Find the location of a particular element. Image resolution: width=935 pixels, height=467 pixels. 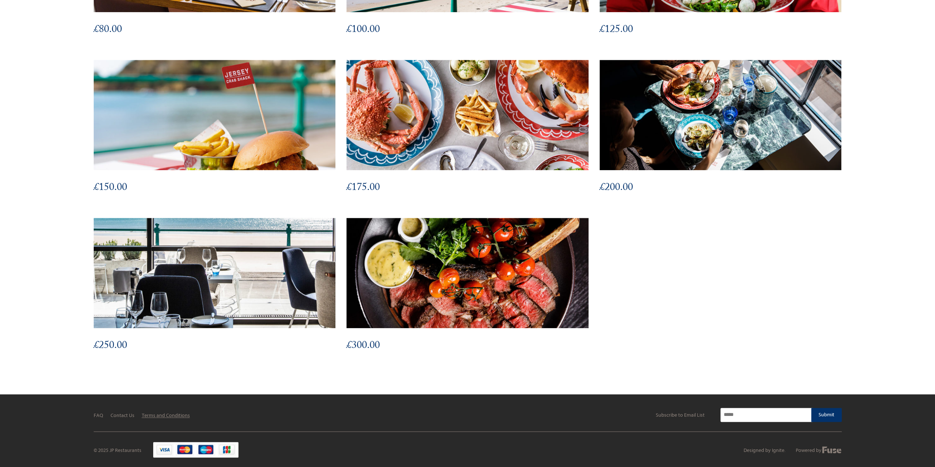

bdi: 175.00 is located at coordinates (363, 188).